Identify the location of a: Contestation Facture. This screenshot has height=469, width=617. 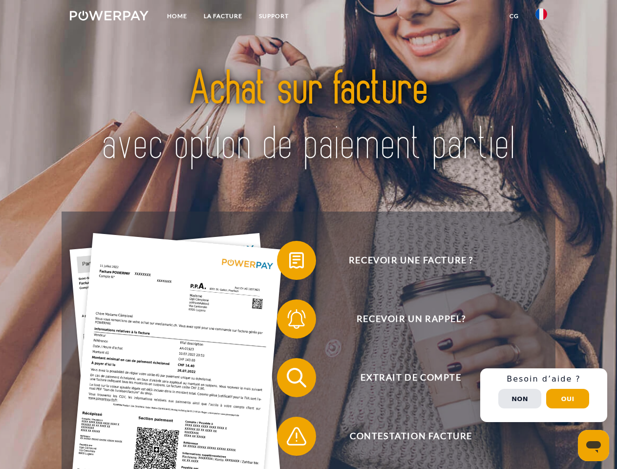
(404, 436).